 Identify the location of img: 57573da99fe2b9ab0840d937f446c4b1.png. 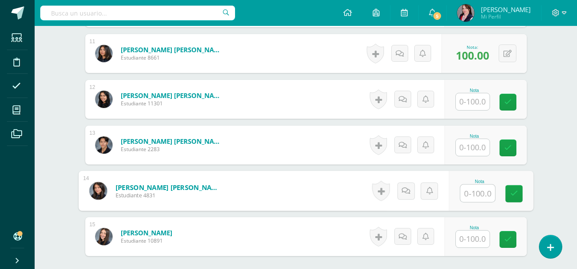
(104, 54).